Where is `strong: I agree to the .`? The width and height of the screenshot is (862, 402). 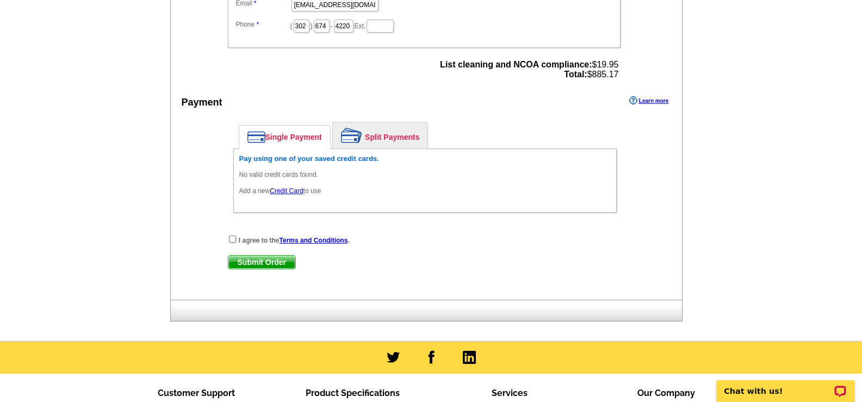
strong: I agree to the . is located at coordinates (294, 240).